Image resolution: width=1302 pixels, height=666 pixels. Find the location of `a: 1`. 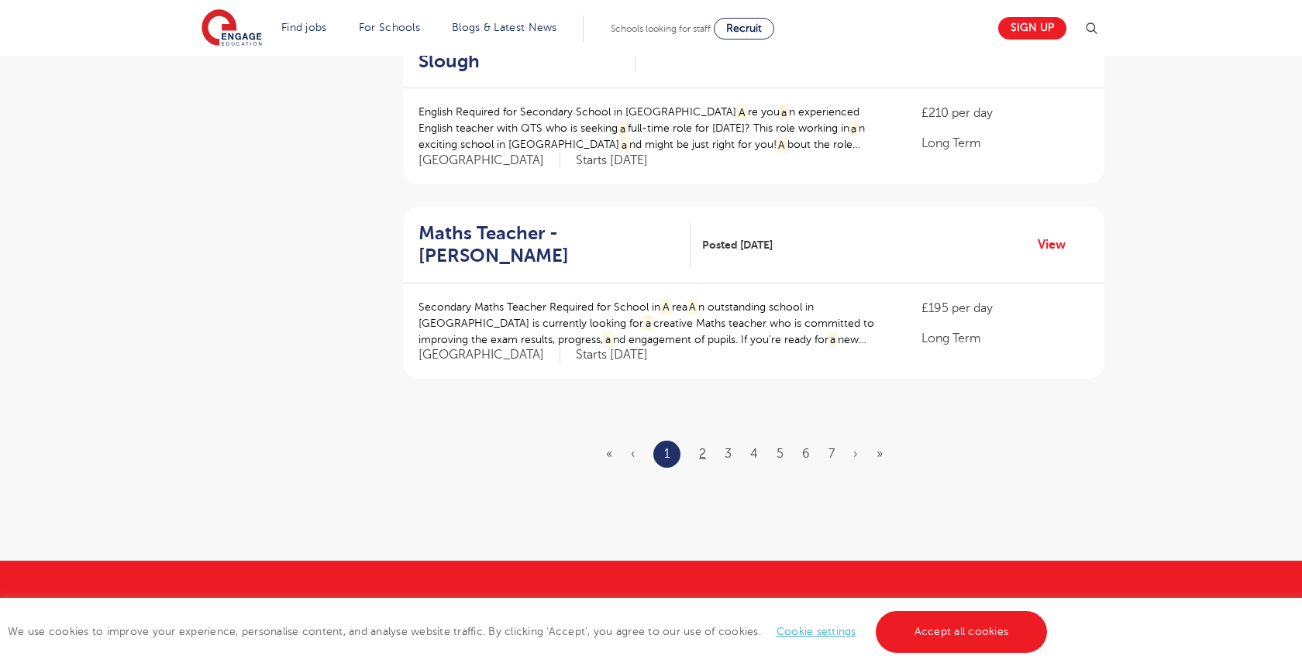

a: 1 is located at coordinates (666, 454).